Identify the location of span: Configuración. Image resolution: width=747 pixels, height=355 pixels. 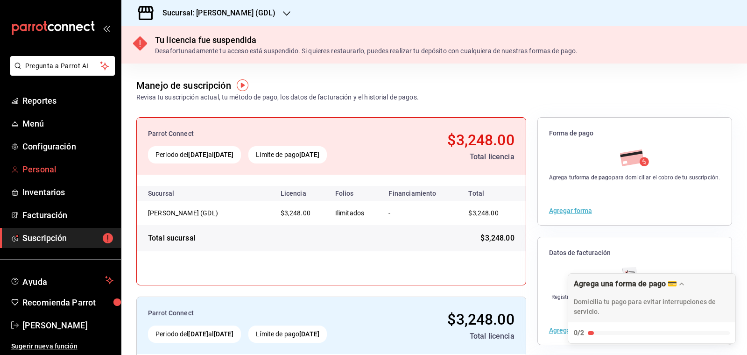
(68, 146).